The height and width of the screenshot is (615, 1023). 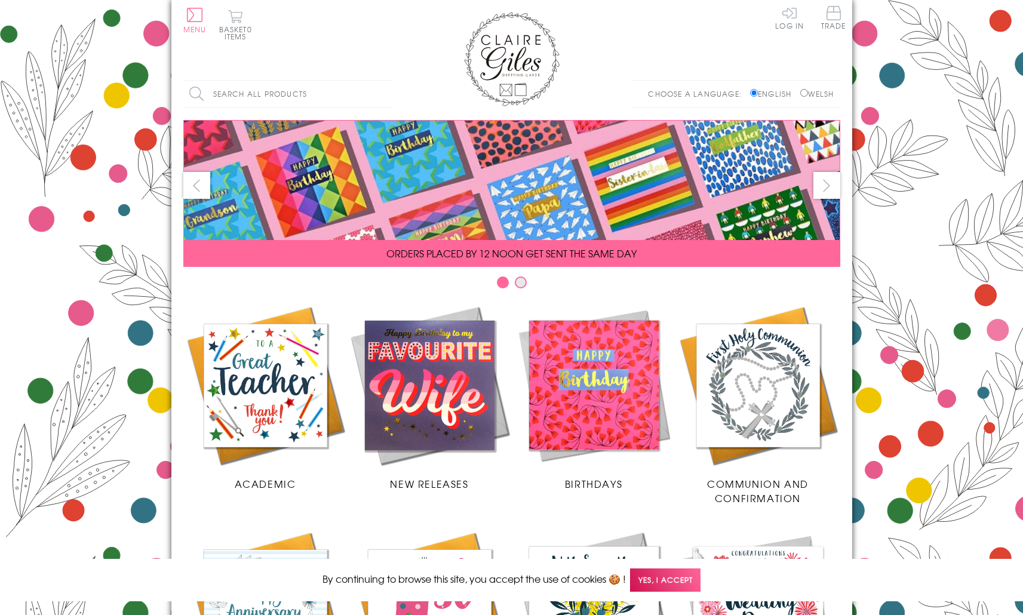 What do you see at coordinates (758, 491) in the screenshot?
I see `span: Communion and Confirmation` at bounding box center [758, 491].